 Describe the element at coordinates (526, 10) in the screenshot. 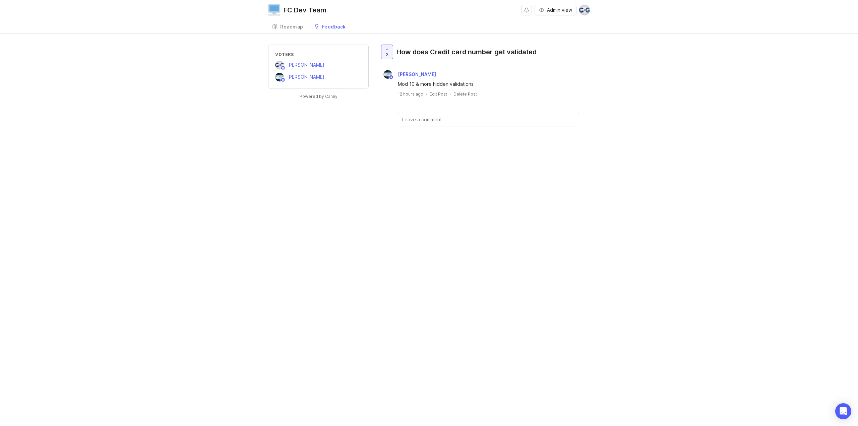

I see `button: Notifications` at that location.